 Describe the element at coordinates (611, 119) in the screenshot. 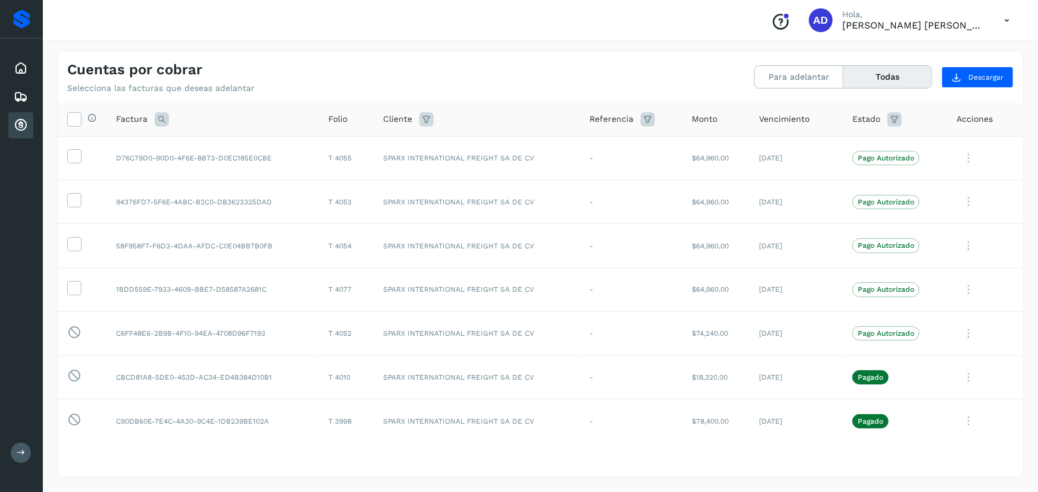

I see `span: Referencia` at that location.